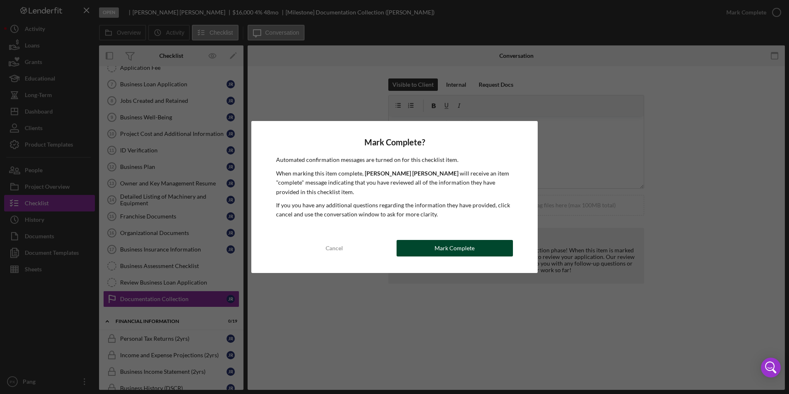  I want to click on p: When marking this item complete, will receive an item "complete" message indicating that you have..., so click(394, 182).